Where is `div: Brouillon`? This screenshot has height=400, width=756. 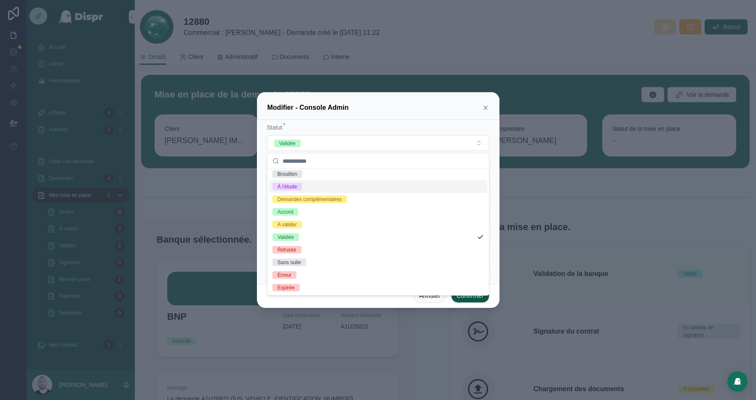 div: Brouillon is located at coordinates (287, 174).